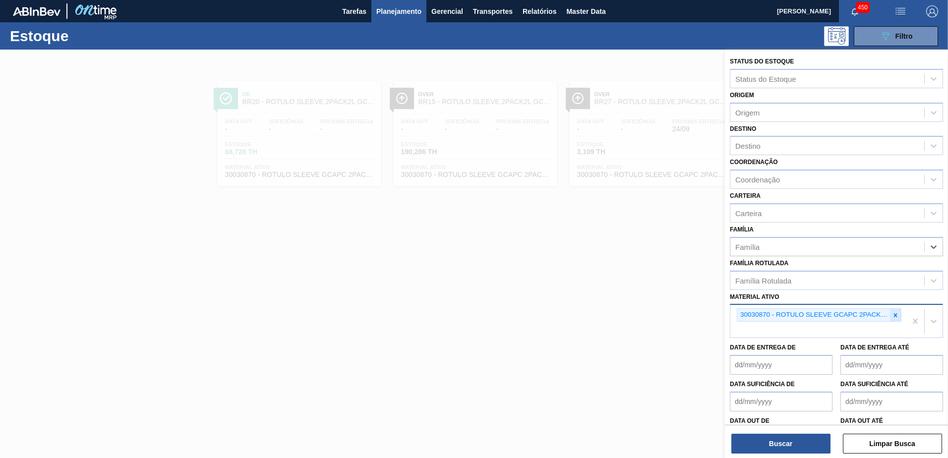  What do you see at coordinates (762, 384) in the screenshot?
I see `label: Data suficiência de` at bounding box center [762, 384].